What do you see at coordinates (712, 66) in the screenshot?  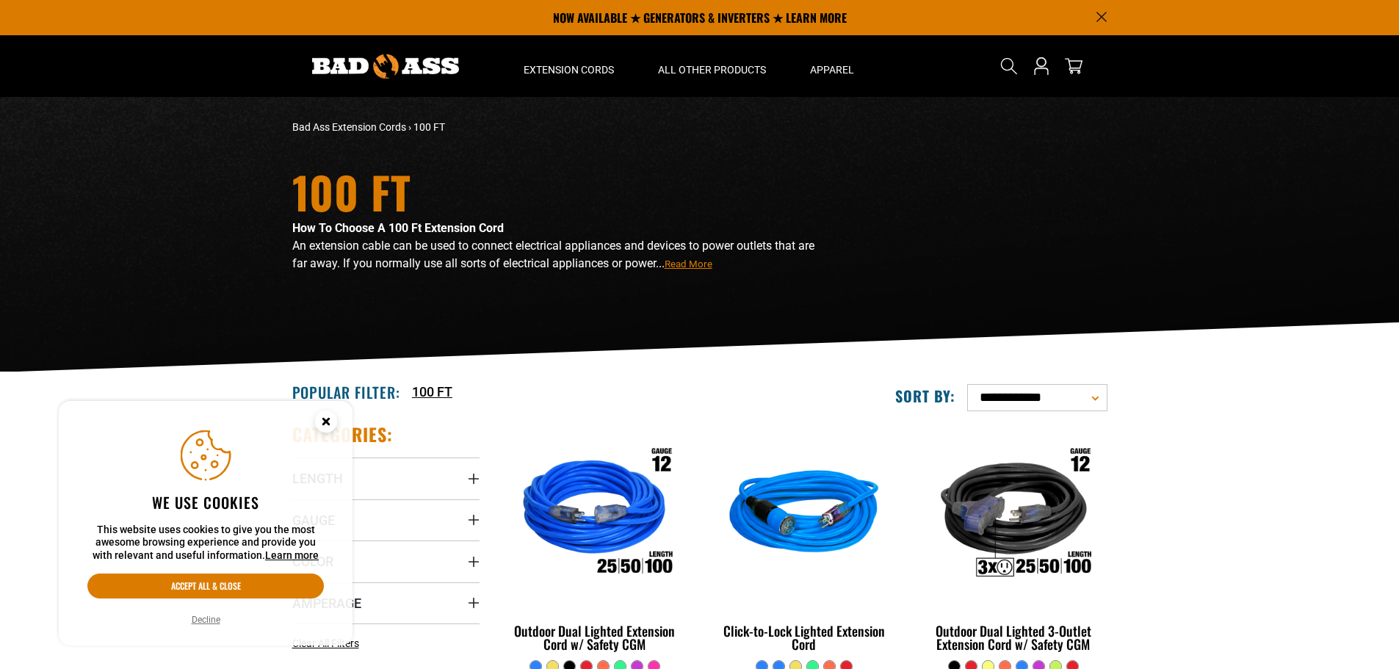 I see `summary: All Other Products` at bounding box center [712, 66].